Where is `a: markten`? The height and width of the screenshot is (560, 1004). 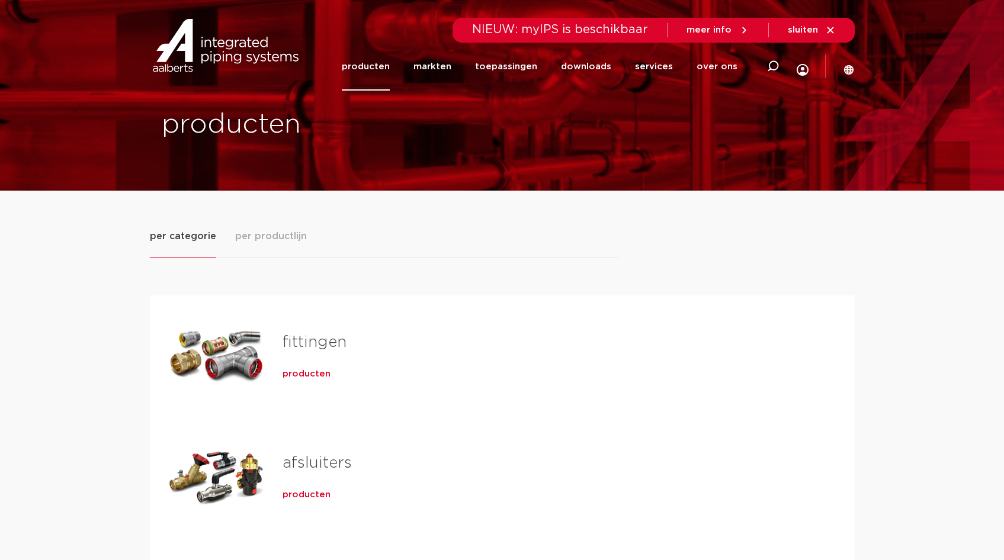 a: markten is located at coordinates (432, 66).